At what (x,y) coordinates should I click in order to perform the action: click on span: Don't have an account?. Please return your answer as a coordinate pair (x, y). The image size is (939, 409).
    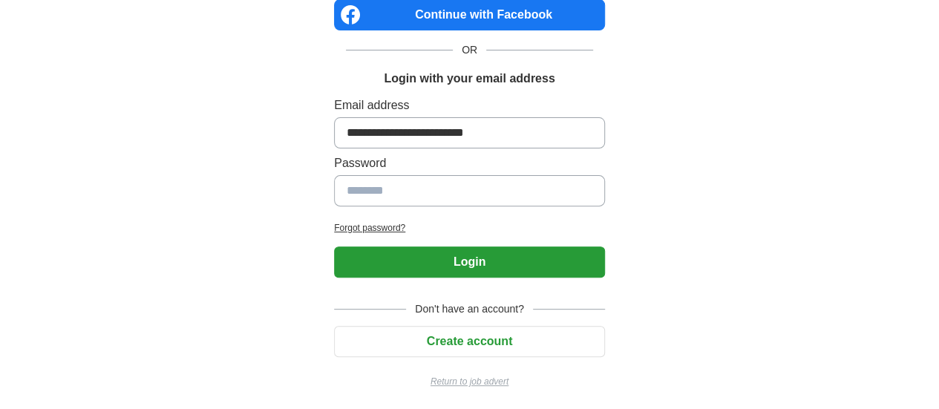
    Looking at the image, I should click on (469, 309).